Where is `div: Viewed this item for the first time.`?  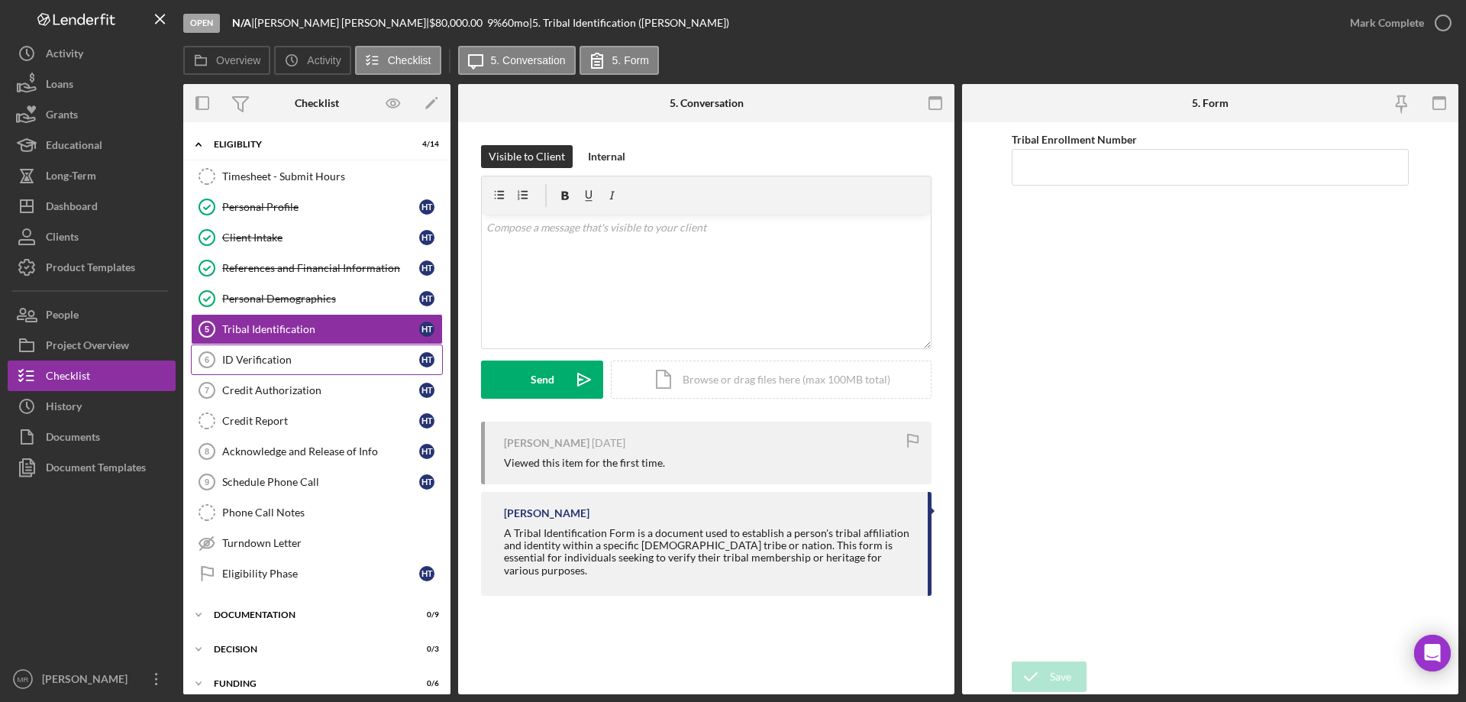 div: Viewed this item for the first time. is located at coordinates (584, 463).